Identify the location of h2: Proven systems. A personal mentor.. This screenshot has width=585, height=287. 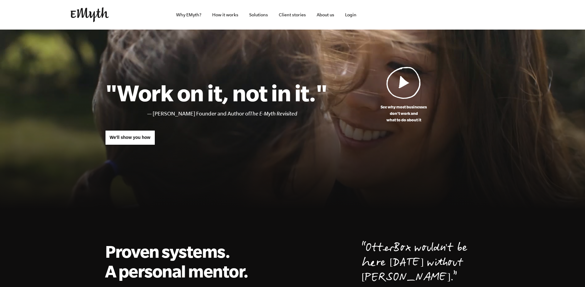
(180, 261).